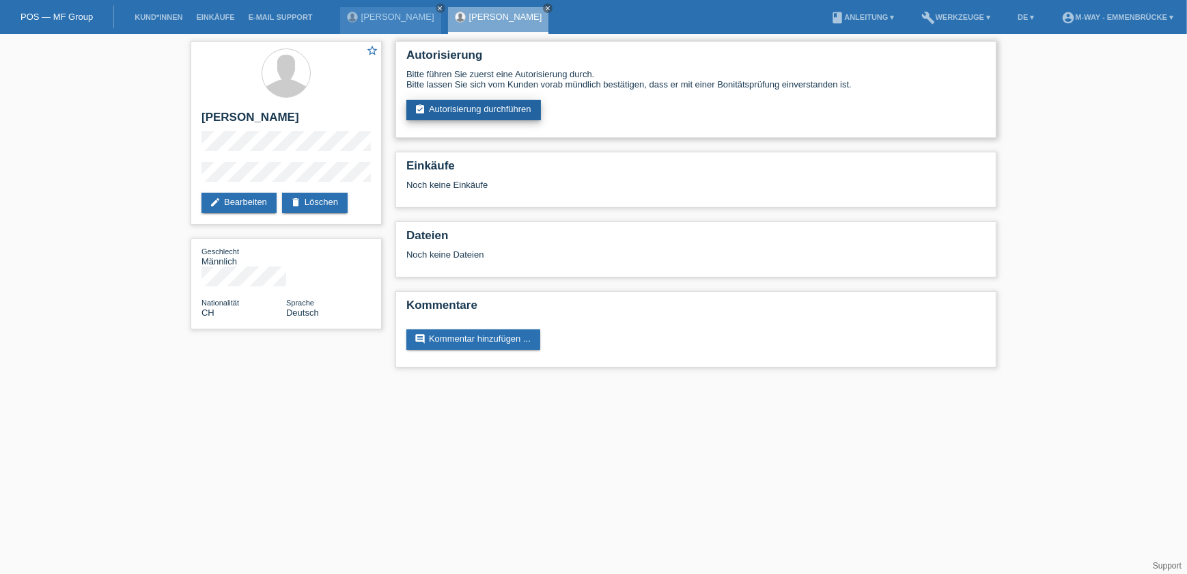  What do you see at coordinates (838, 18) in the screenshot?
I see `i: book` at bounding box center [838, 18].